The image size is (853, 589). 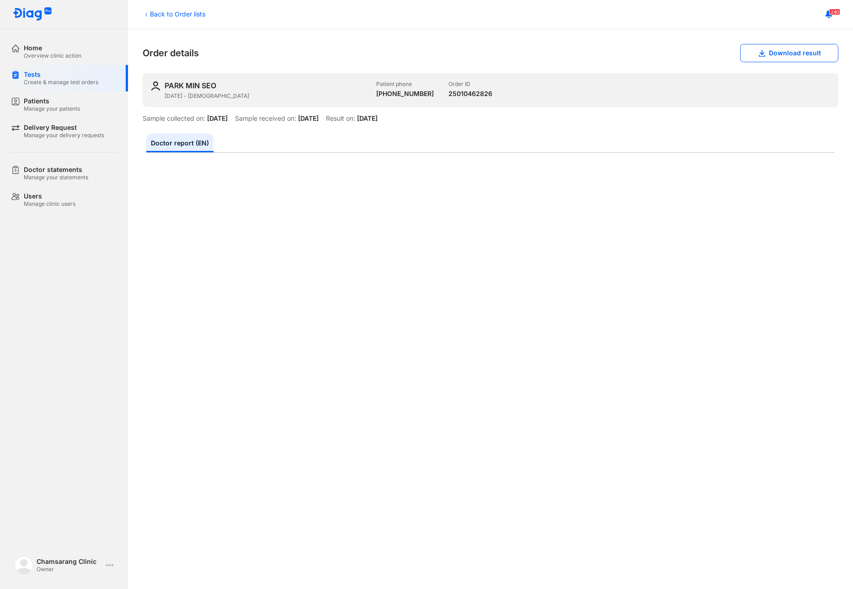 I want to click on div: Order ID, so click(x=470, y=84).